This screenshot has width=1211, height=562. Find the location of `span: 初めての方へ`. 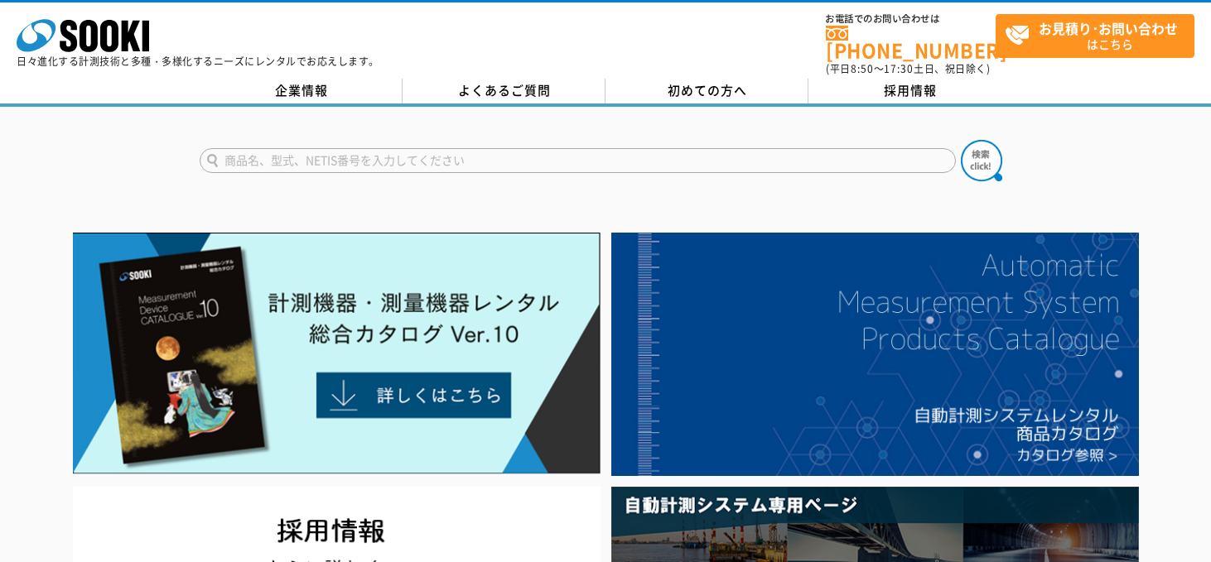

span: 初めての方へ is located at coordinates (707, 90).